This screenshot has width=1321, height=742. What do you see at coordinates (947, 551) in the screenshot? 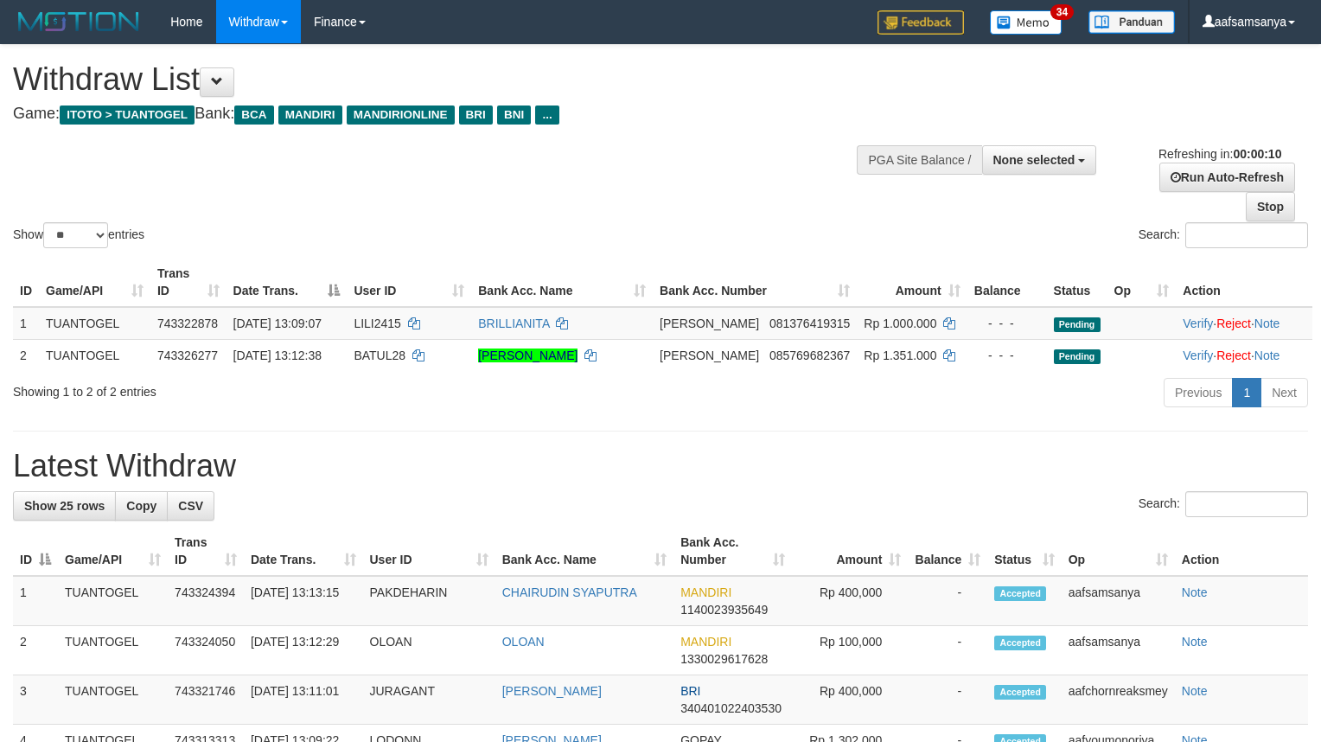
I see `th: Balance: activate to sort column ascending` at bounding box center [947, 551].